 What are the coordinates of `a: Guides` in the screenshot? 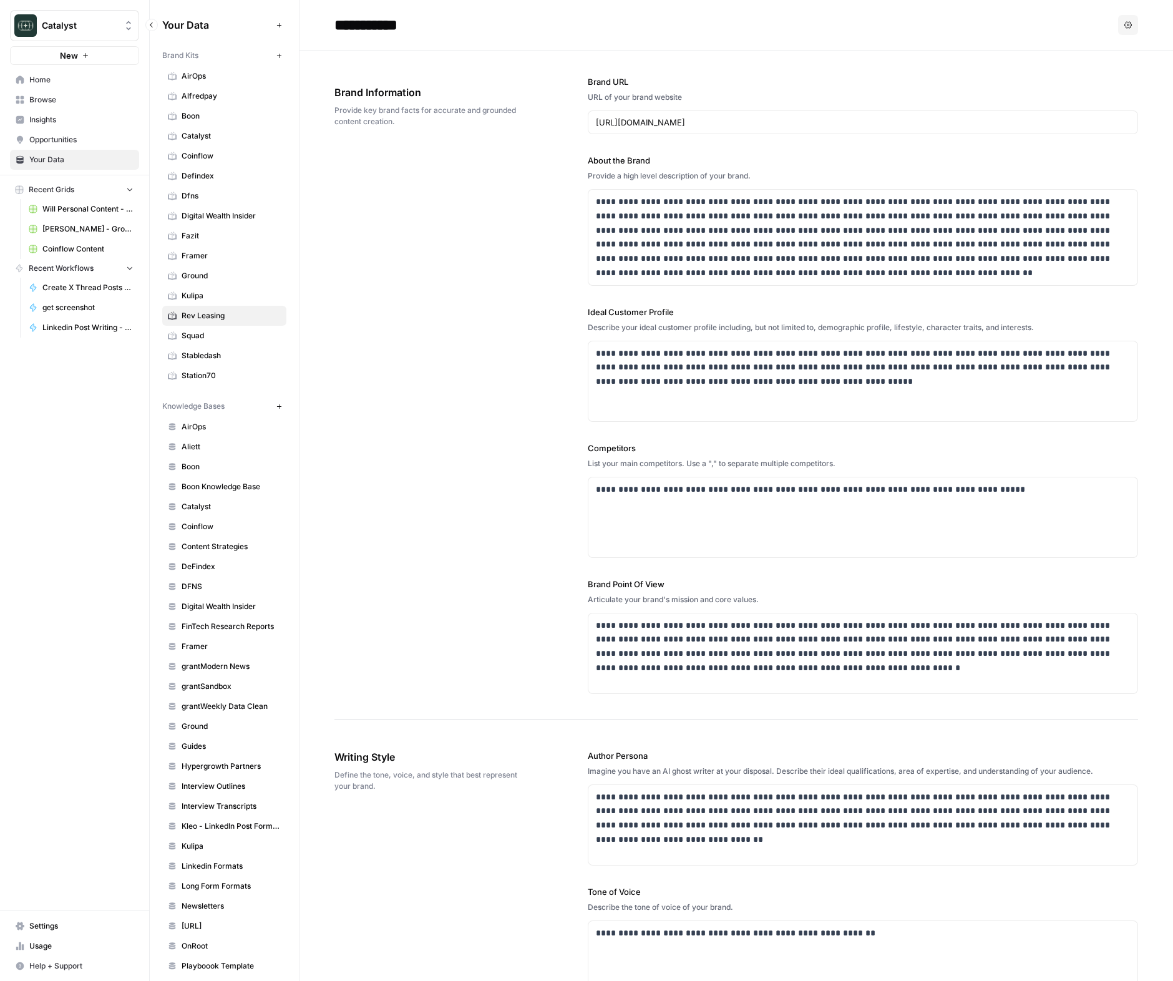 It's located at (224, 746).